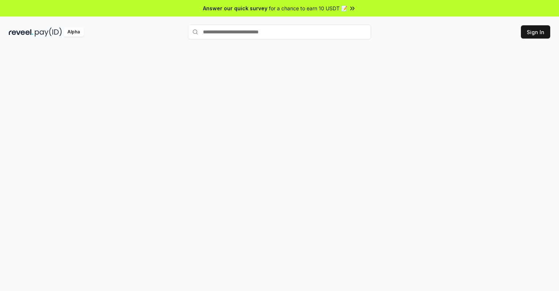 The height and width of the screenshot is (291, 559). What do you see at coordinates (235, 8) in the screenshot?
I see `span: Answer our quick survey` at bounding box center [235, 8].